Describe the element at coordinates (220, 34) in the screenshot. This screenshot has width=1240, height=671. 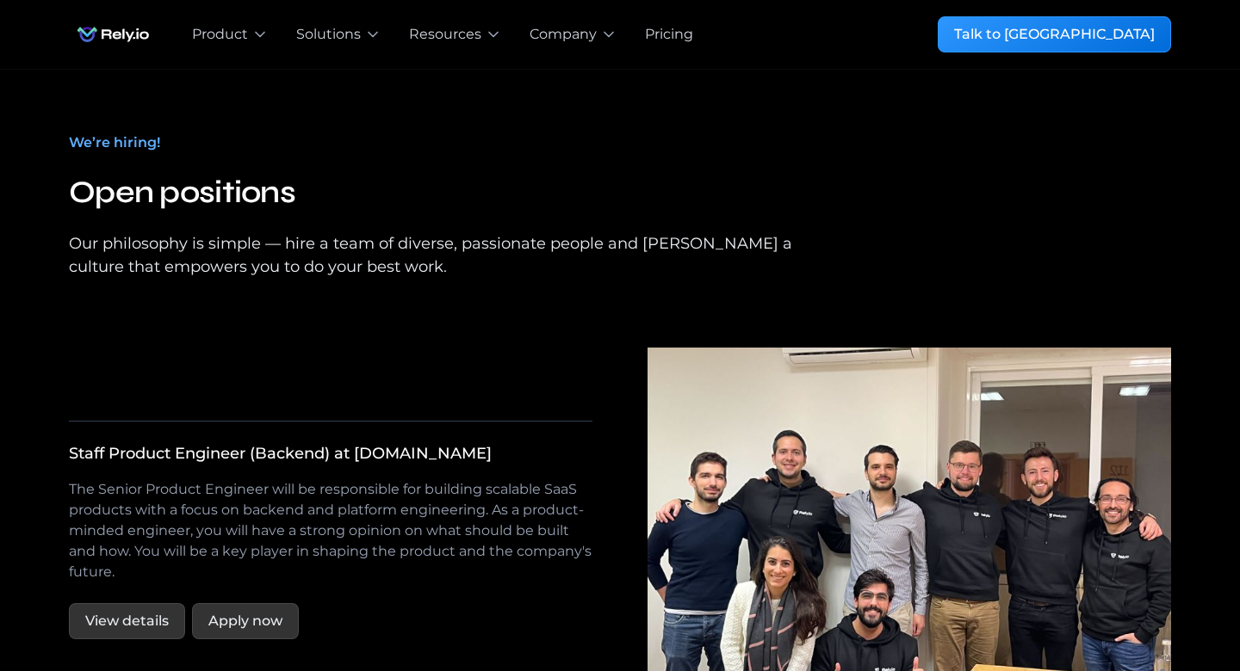
I see `div: Product` at that location.